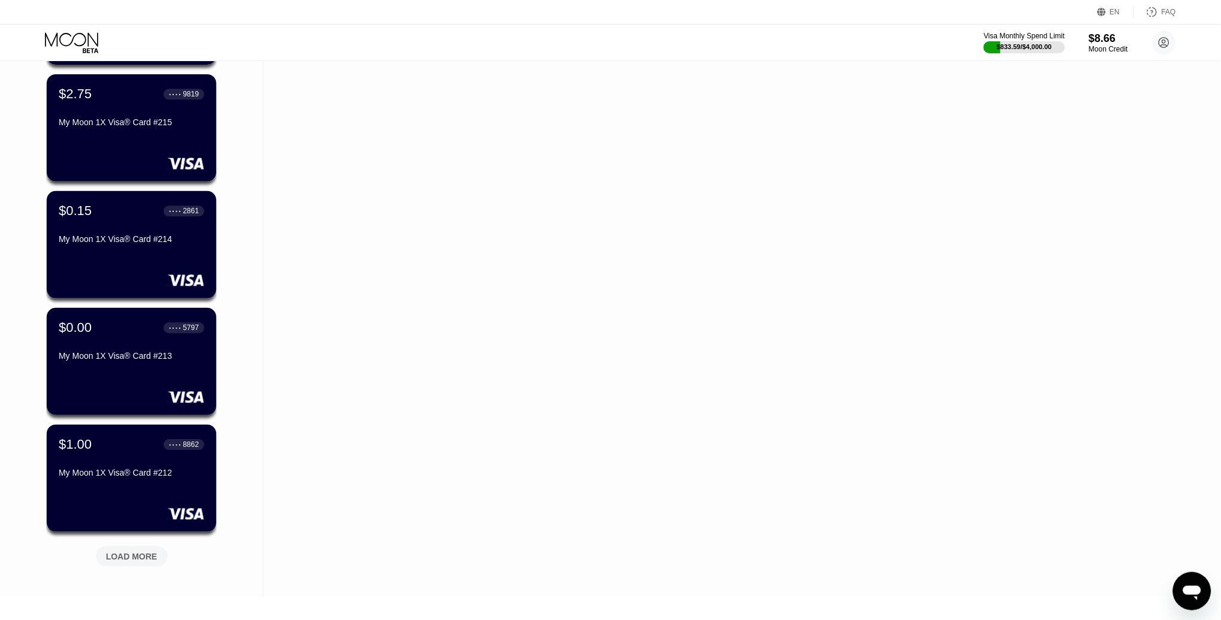 Image resolution: width=1221 pixels, height=620 pixels. I want to click on div: $8.66, so click(1109, 38).